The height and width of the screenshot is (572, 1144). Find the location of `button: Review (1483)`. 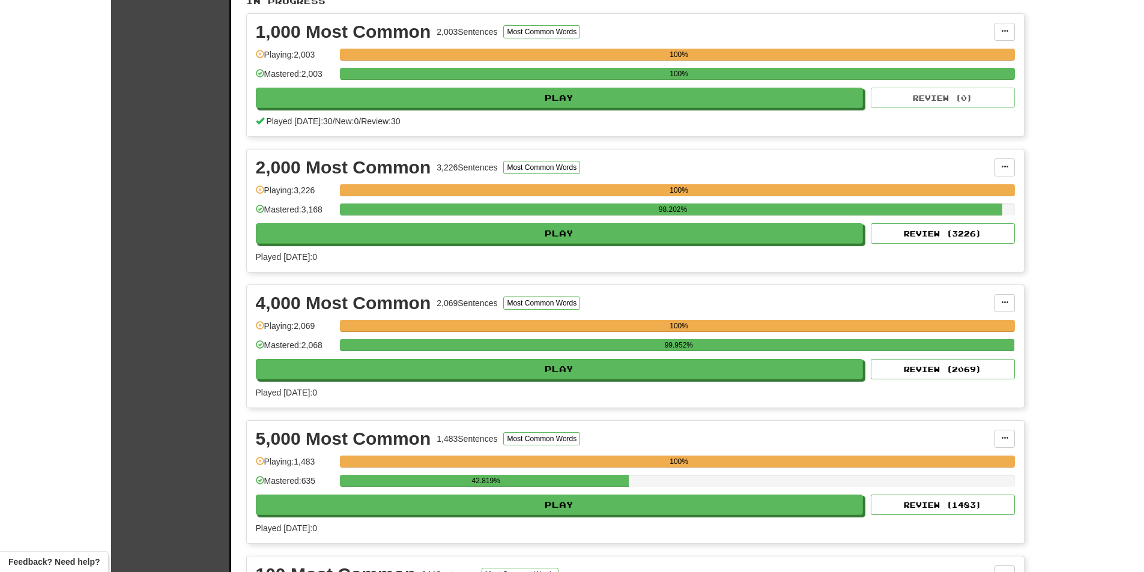

button: Review (1483) is located at coordinates (943, 505).